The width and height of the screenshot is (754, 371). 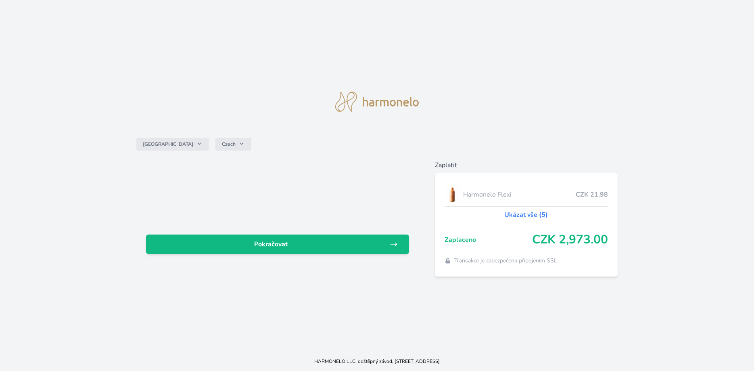 What do you see at coordinates (570, 240) in the screenshot?
I see `span: CZK 2,973.00` at bounding box center [570, 240].